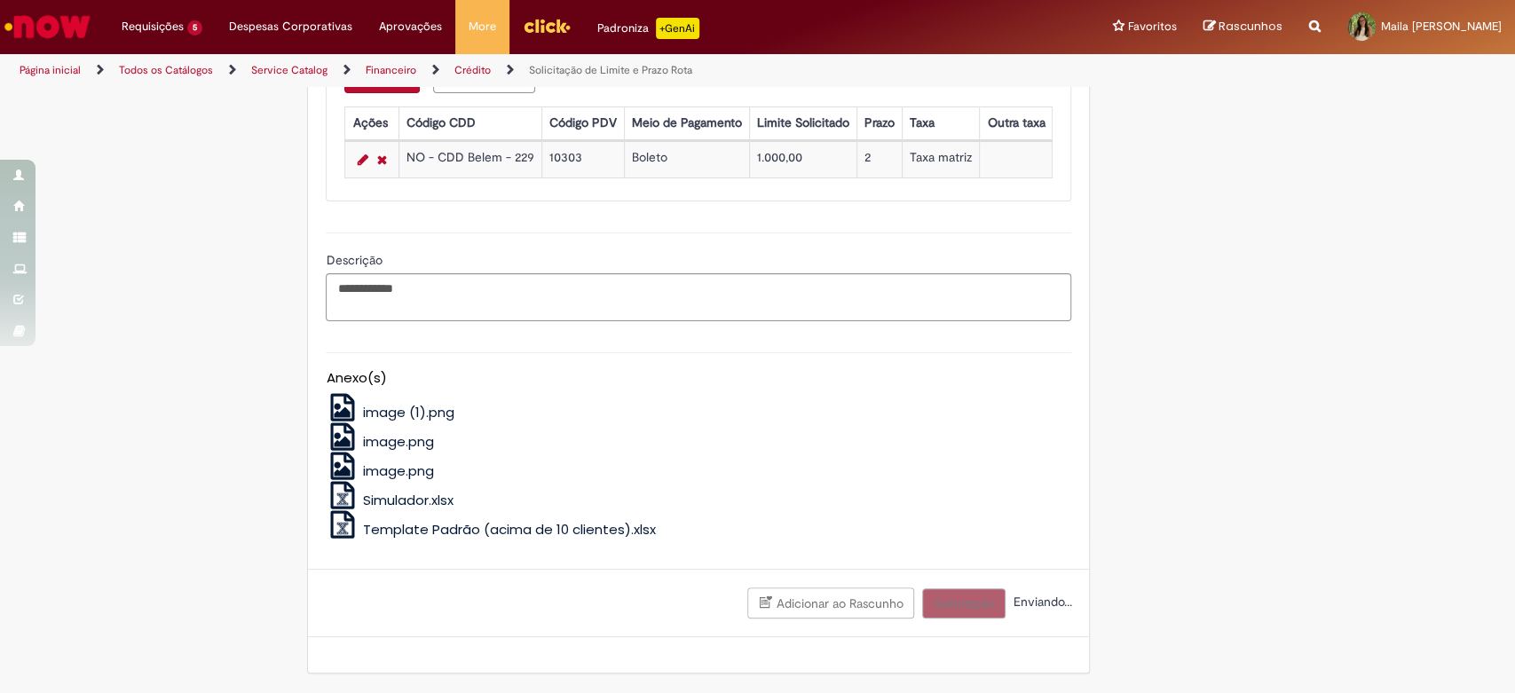 The width and height of the screenshot is (1515, 693). I want to click on span: Simulador.xlsx, so click(408, 500).